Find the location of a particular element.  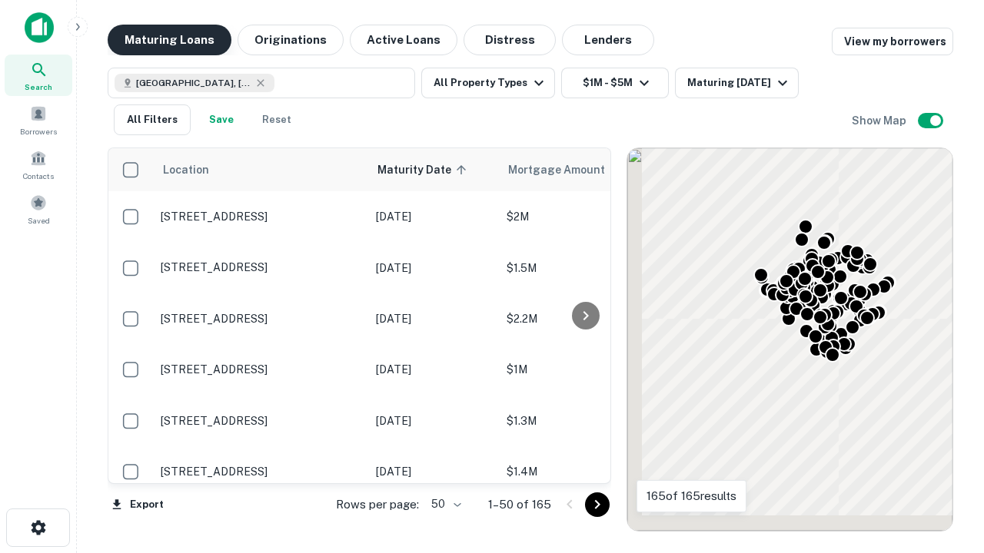

button: $1M - $5M is located at coordinates (615, 83).